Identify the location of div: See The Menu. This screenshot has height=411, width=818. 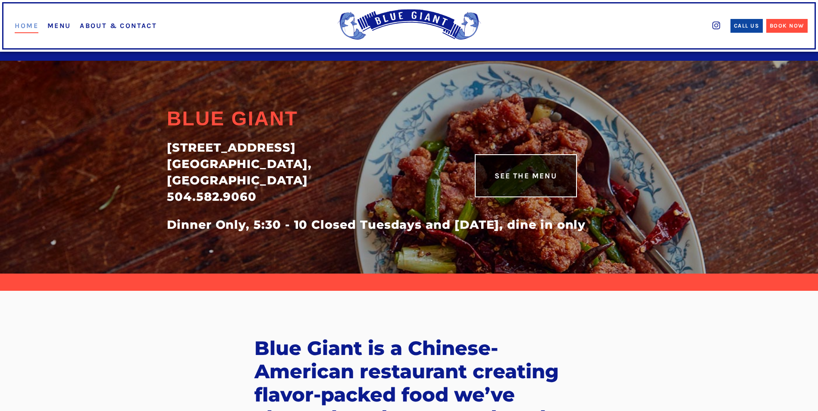
(525, 176).